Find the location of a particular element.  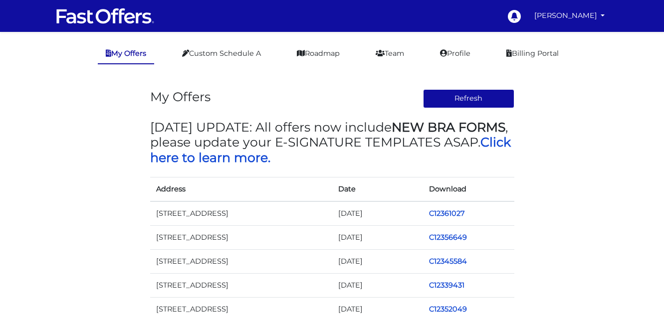

a: Profile is located at coordinates (455, 53).